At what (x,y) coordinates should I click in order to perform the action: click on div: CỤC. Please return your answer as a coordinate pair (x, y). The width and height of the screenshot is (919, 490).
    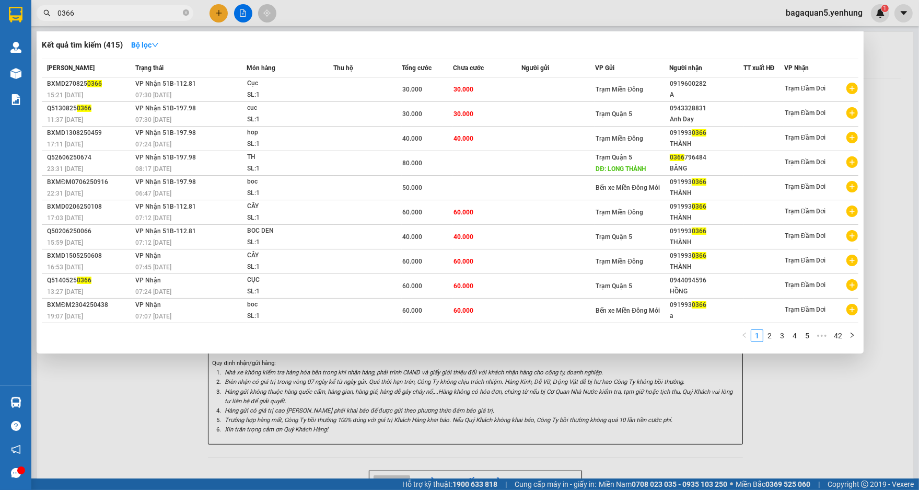
    Looking at the image, I should click on (286, 280).